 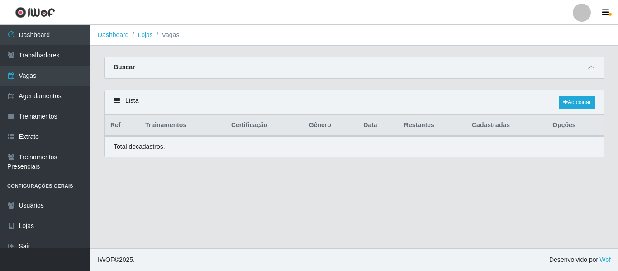 I want to click on th: Ref, so click(x=123, y=125).